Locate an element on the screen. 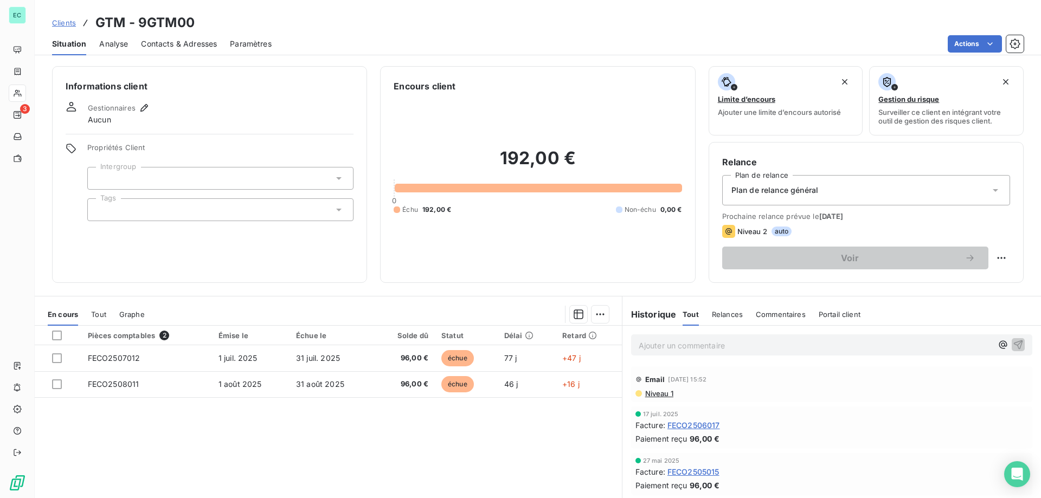  div: Solde dû is located at coordinates (404, 335).